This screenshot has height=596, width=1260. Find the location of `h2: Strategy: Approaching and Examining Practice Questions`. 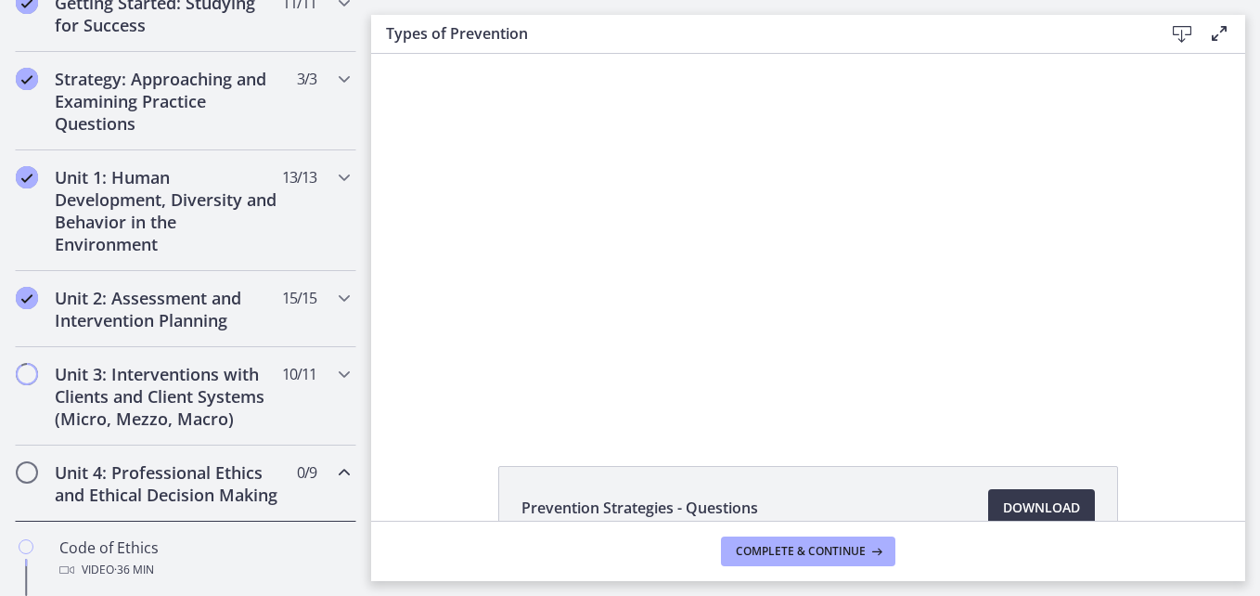

h2: Strategy: Approaching and Examining Practice Questions is located at coordinates (168, 101).